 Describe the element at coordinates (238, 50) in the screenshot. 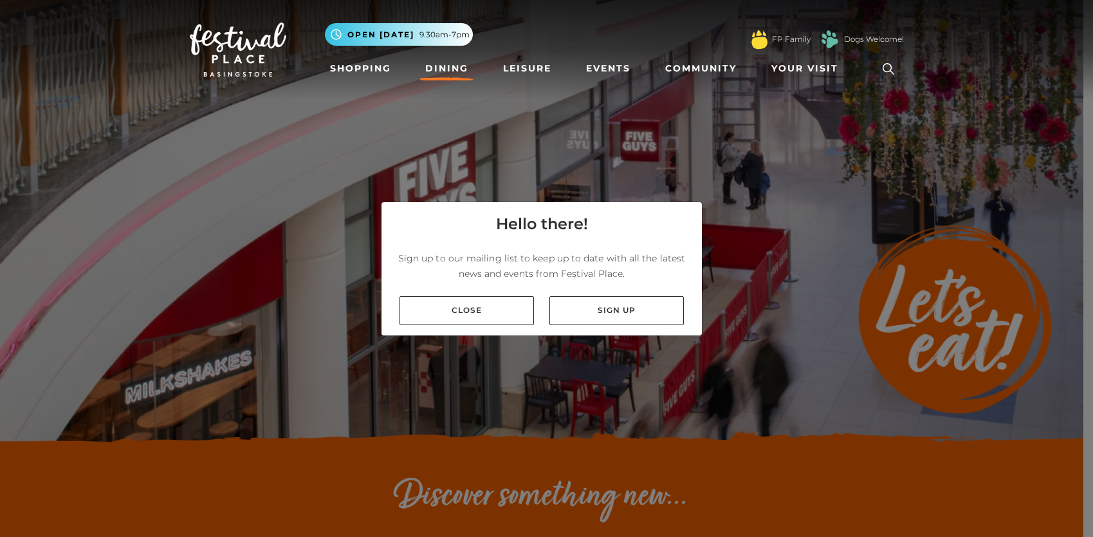

I see `img: Festival Place Logo` at that location.